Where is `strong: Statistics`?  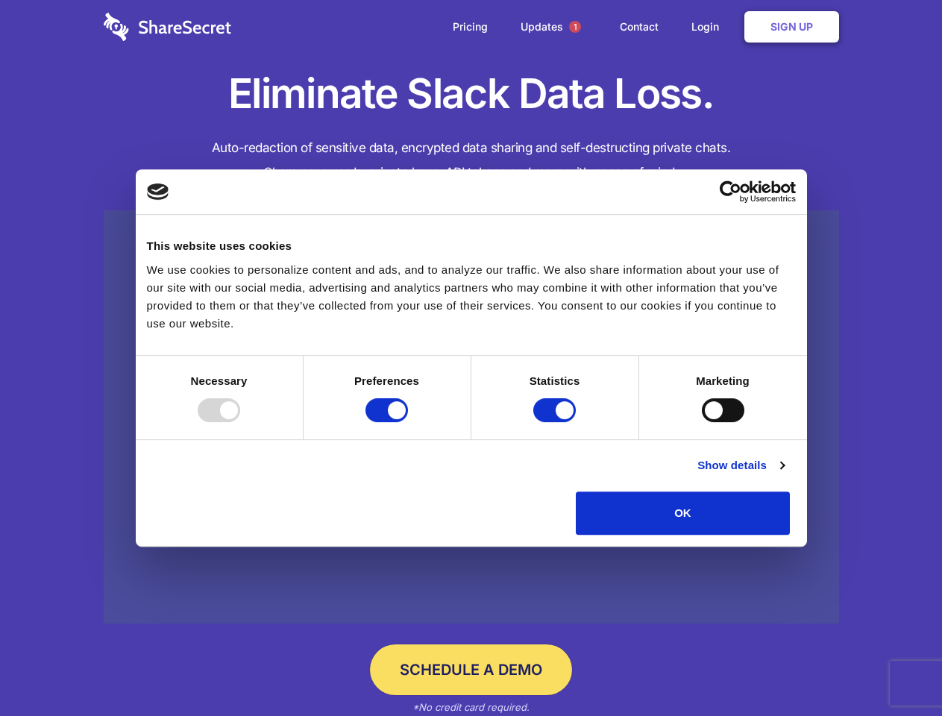
strong: Statistics is located at coordinates (555, 380).